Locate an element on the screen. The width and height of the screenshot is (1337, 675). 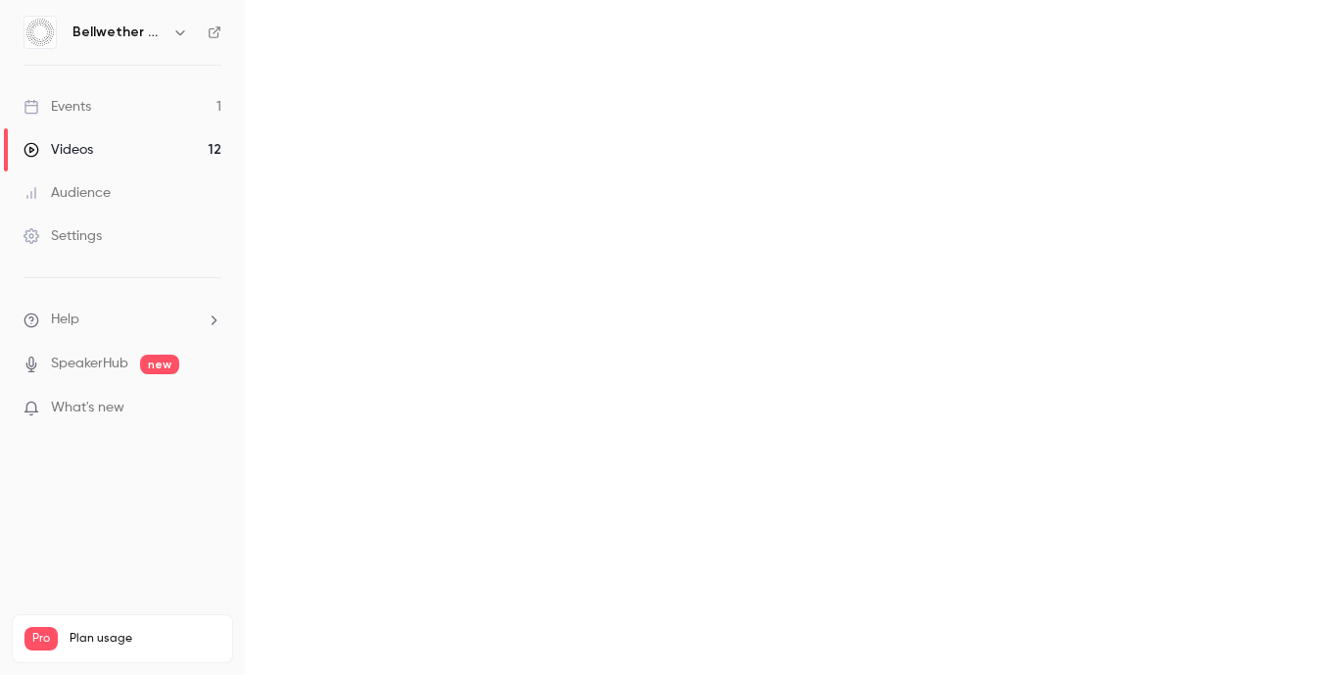
li: help-dropdown-opener is located at coordinates (122, 319).